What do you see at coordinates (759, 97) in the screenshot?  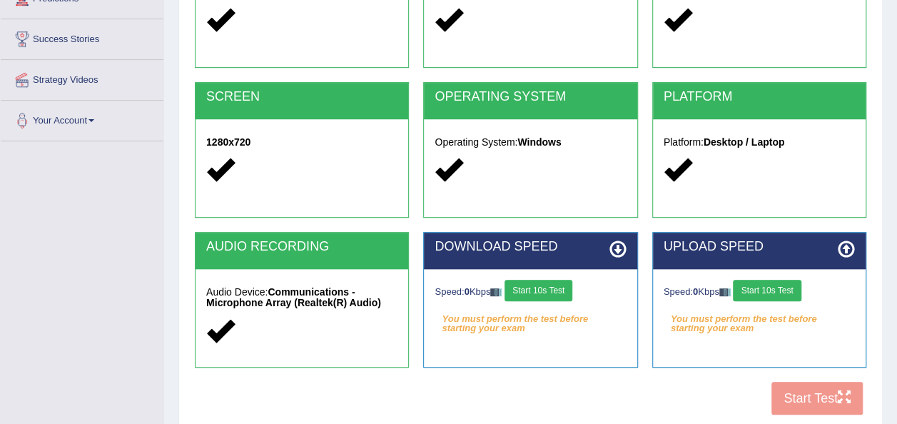 I see `h2: PLATFORM` at bounding box center [759, 97].